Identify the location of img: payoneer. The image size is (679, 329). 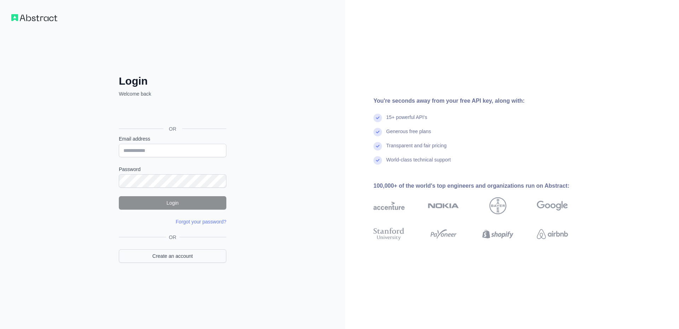
(444, 234).